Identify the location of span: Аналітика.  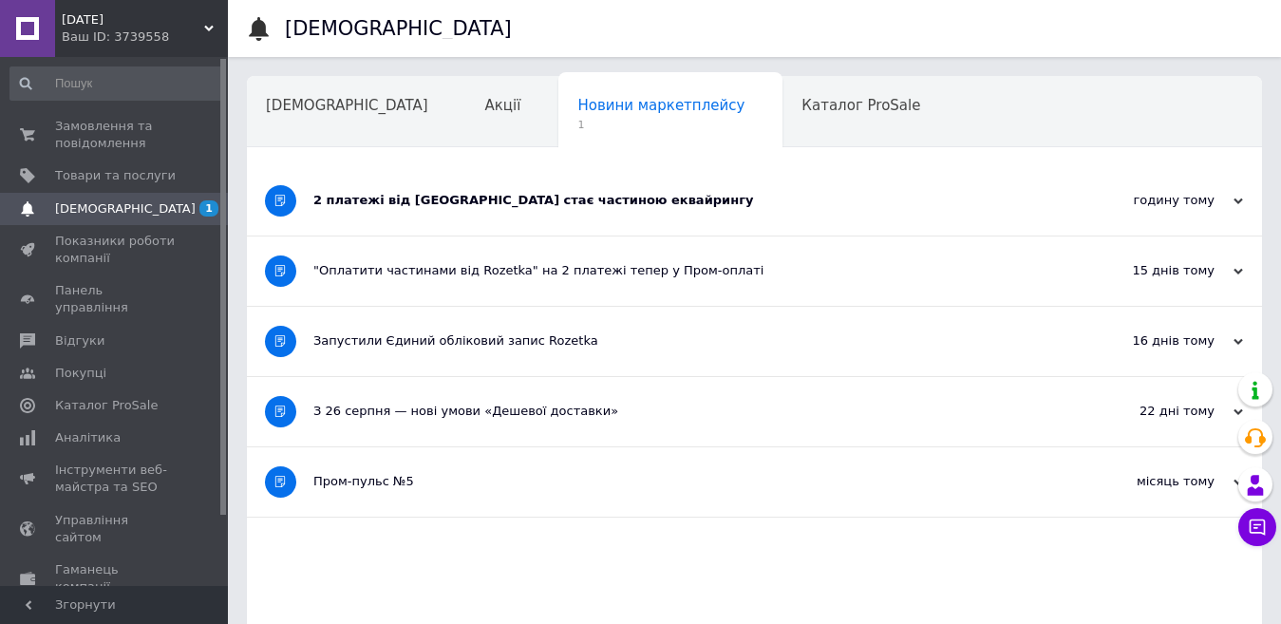
(87, 438).